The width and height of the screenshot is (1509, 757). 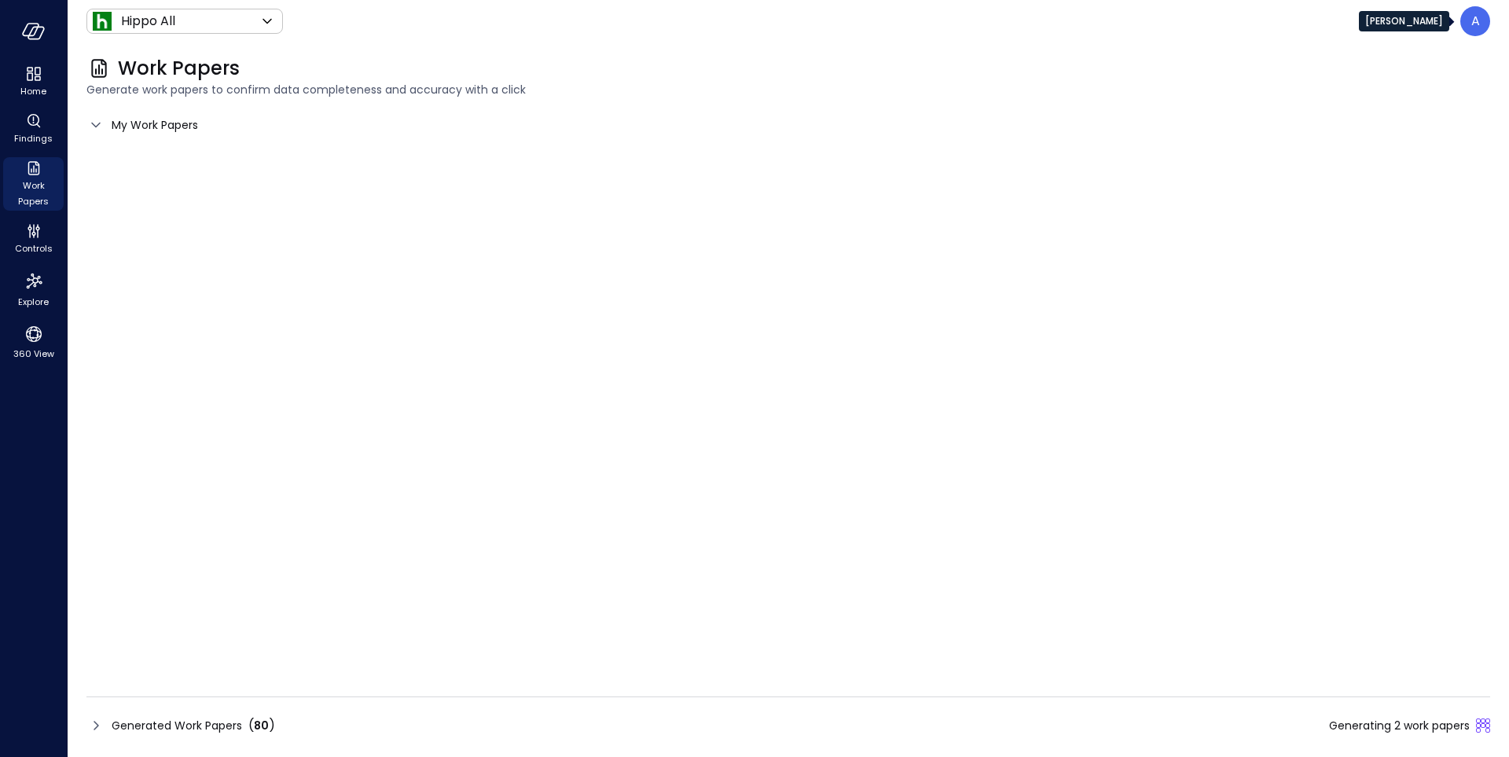 I want to click on span: Generating 2 work papers, so click(x=1399, y=725).